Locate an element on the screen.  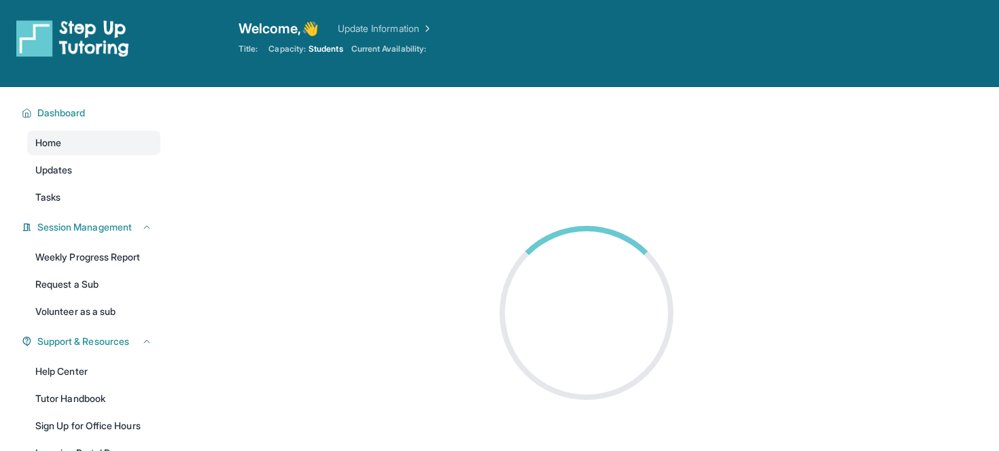
button: Dashboard is located at coordinates (92, 113).